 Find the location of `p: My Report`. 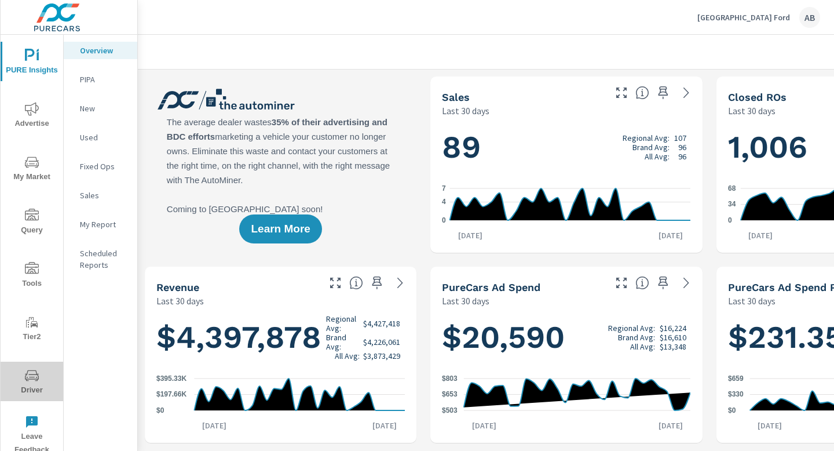

p: My Report is located at coordinates (104, 224).